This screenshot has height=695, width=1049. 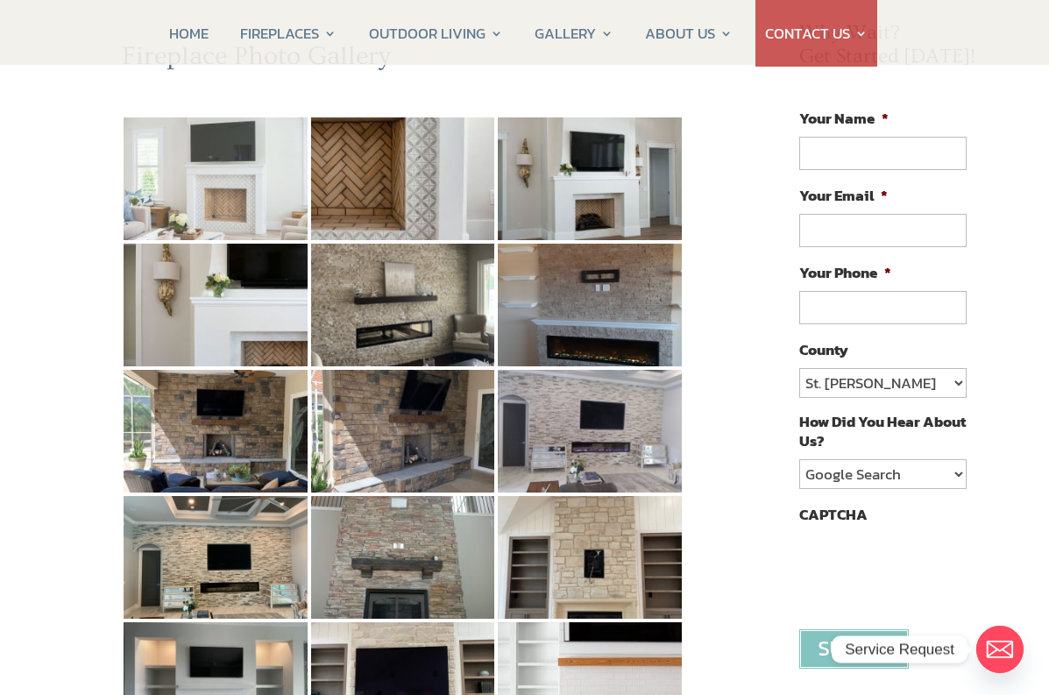 What do you see at coordinates (590, 305) in the screenshot?
I see `img: 6` at bounding box center [590, 305].